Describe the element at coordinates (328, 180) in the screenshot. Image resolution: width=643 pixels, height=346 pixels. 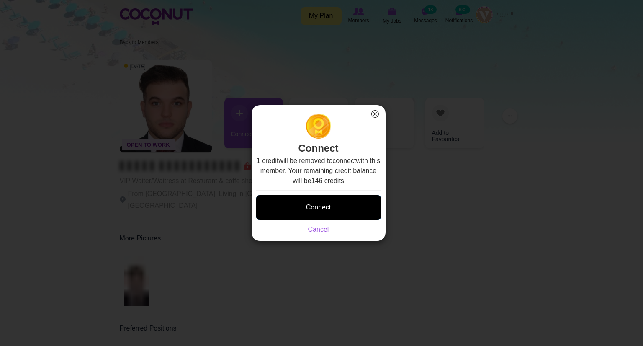
I see `b: 146 credits` at that location.